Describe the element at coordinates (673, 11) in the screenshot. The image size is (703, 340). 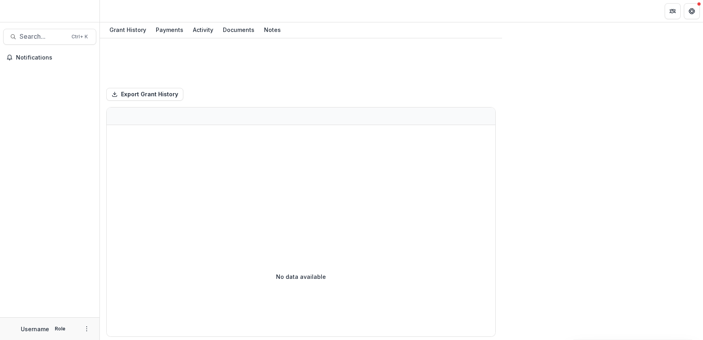
I see `button: Partners` at that location.